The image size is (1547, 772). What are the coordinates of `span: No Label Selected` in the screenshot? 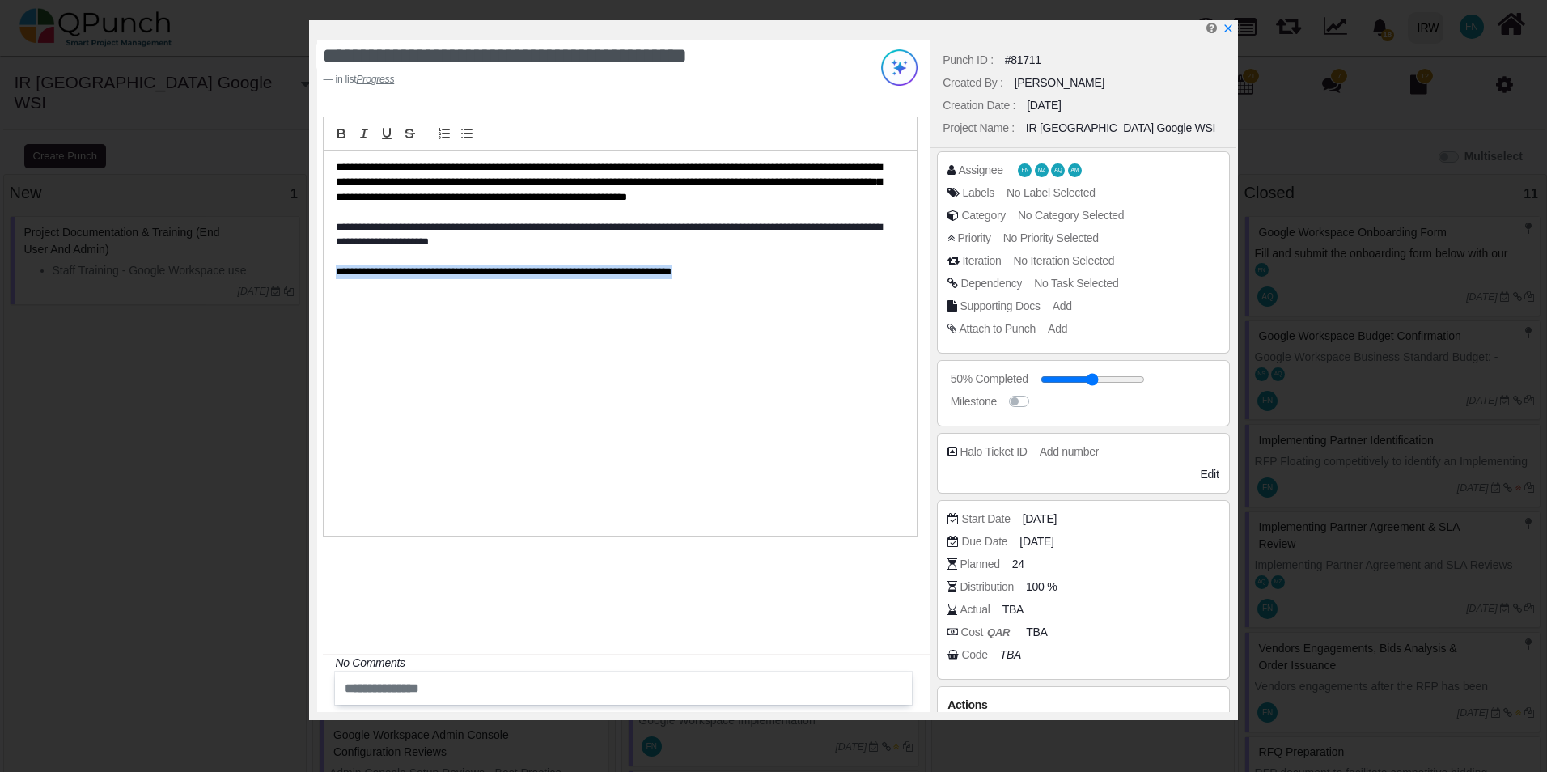 It's located at (1051, 193).